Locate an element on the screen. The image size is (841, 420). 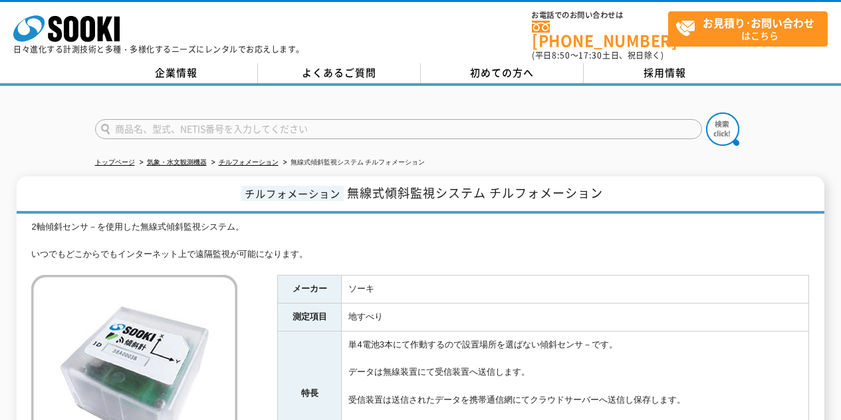
span: お電話でのお問い合わせは is located at coordinates (600, 15).